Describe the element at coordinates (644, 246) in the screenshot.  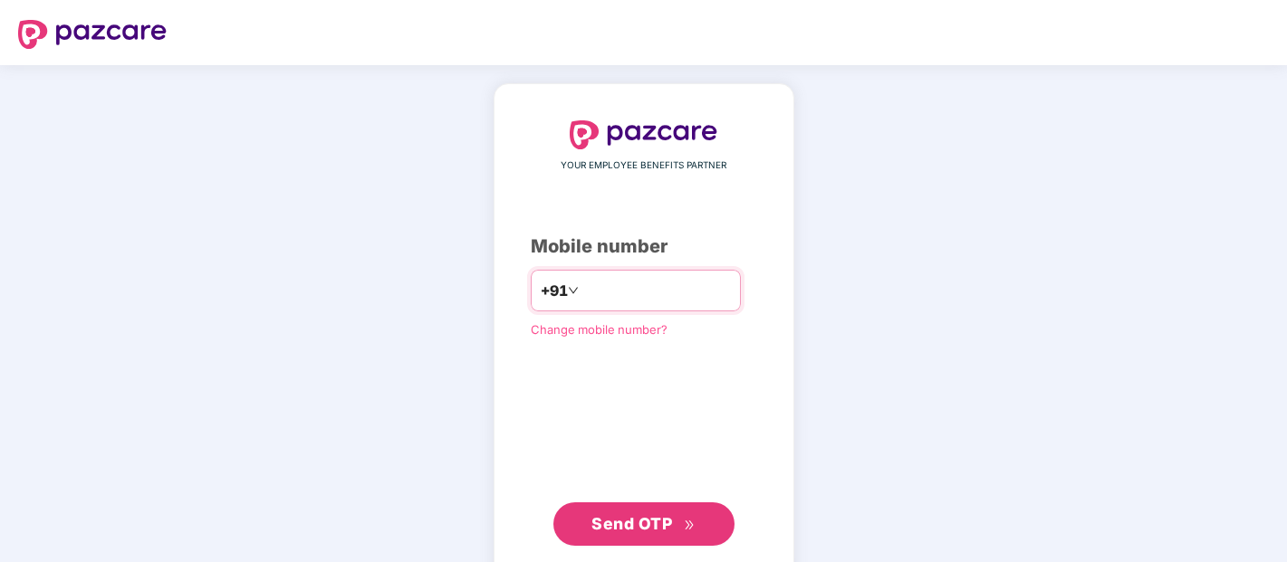
I see `div: Mobile number` at that location.